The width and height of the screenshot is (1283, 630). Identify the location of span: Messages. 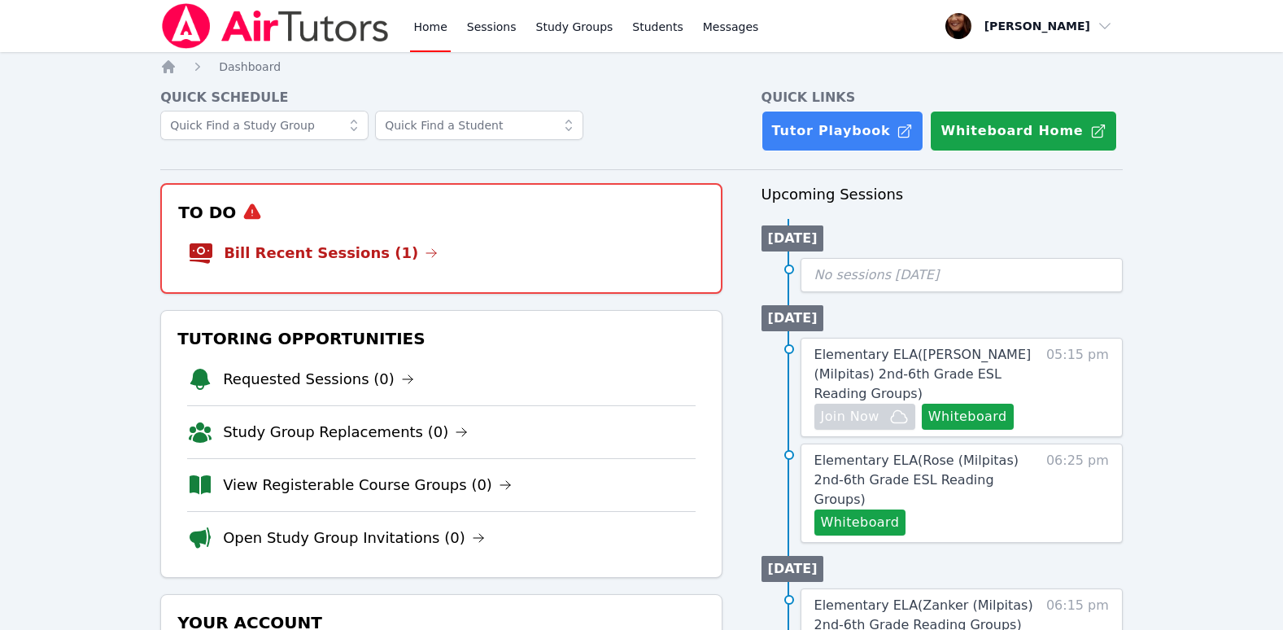
(731, 27).